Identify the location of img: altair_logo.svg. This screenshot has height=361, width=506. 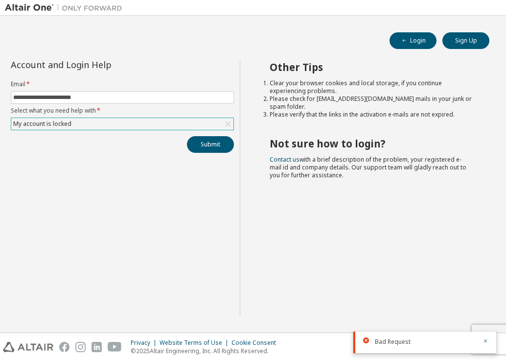
(28, 346).